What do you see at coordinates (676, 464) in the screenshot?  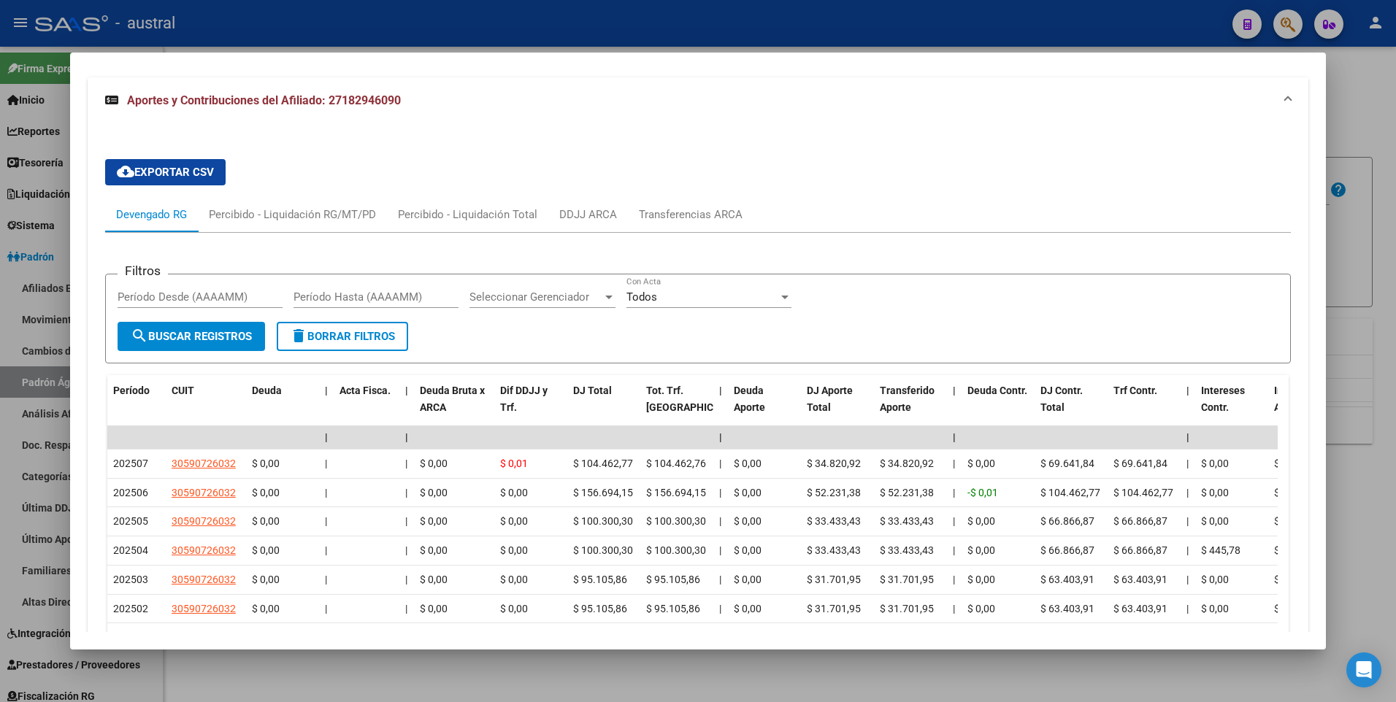 I see `span: $ 104.462,76` at bounding box center [676, 464].